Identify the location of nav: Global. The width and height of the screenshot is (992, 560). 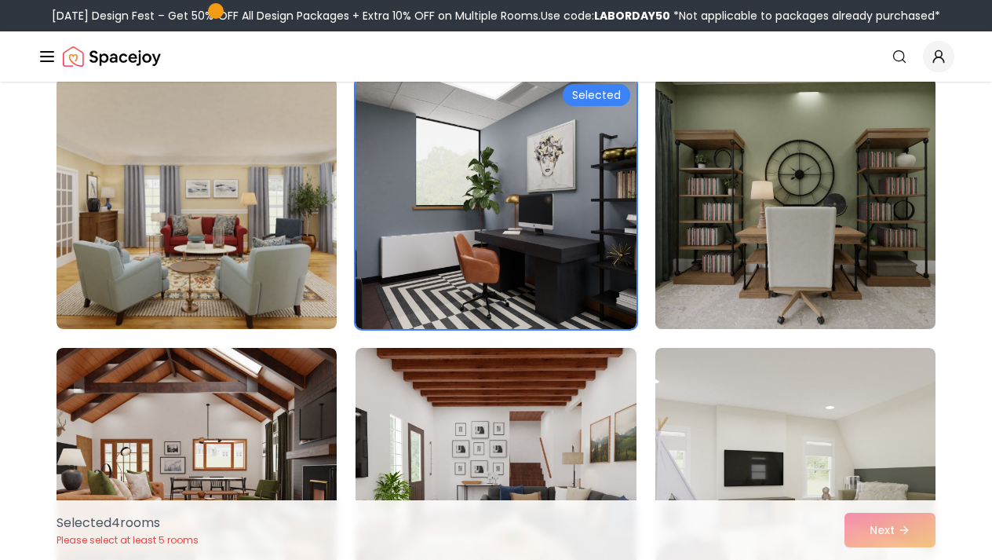
(496, 57).